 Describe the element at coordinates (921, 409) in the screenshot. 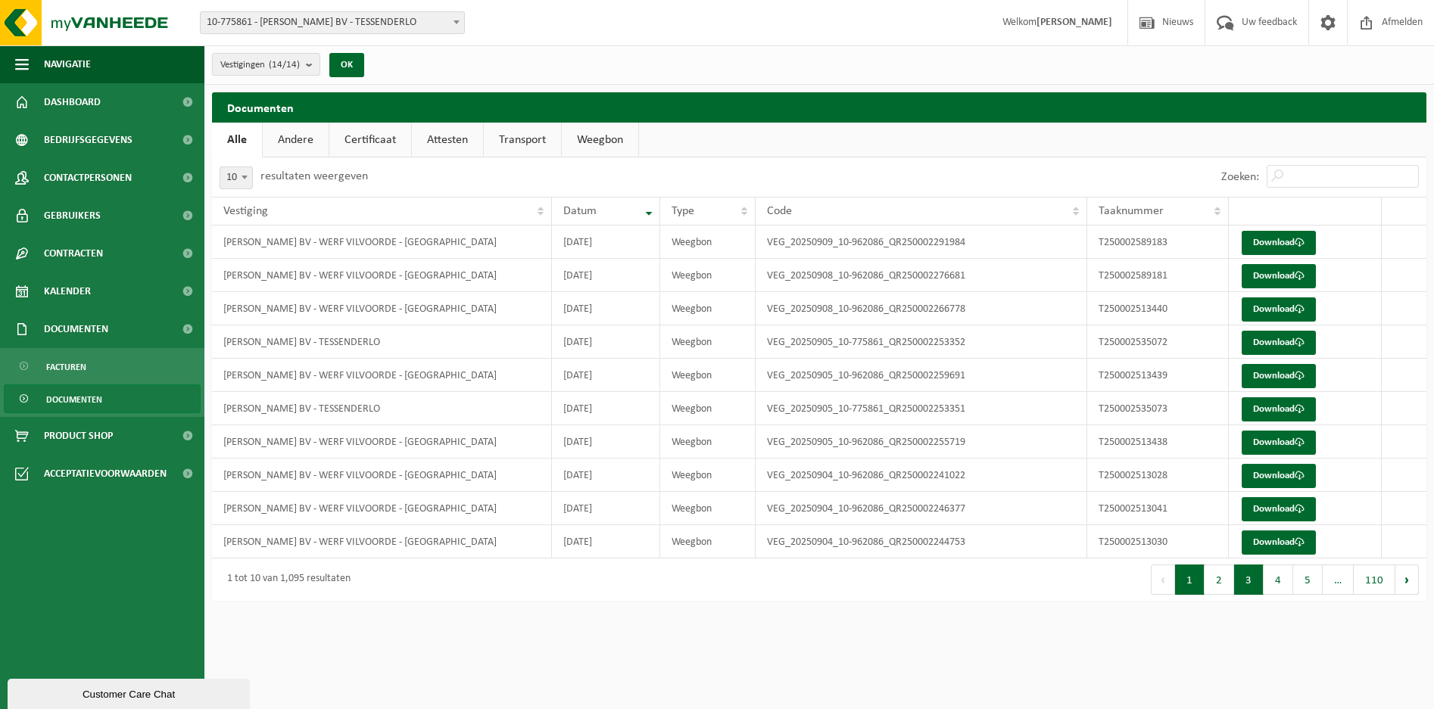

I see `td: VEG_20250905_10-775861_QR250002253351` at that location.